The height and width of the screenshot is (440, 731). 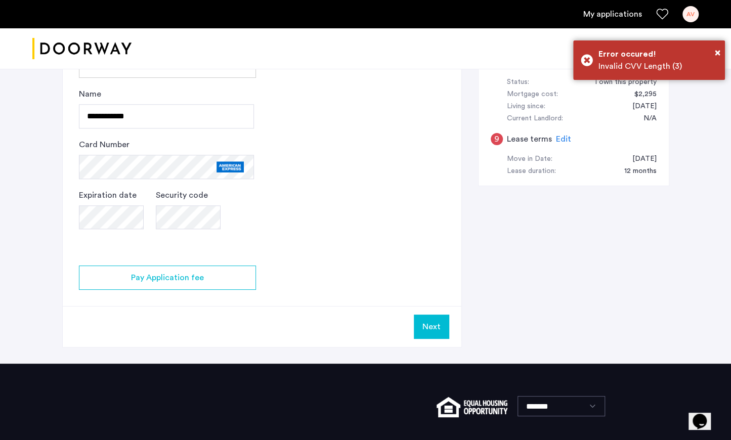 I want to click on div: 09/01/2025, so click(x=640, y=159).